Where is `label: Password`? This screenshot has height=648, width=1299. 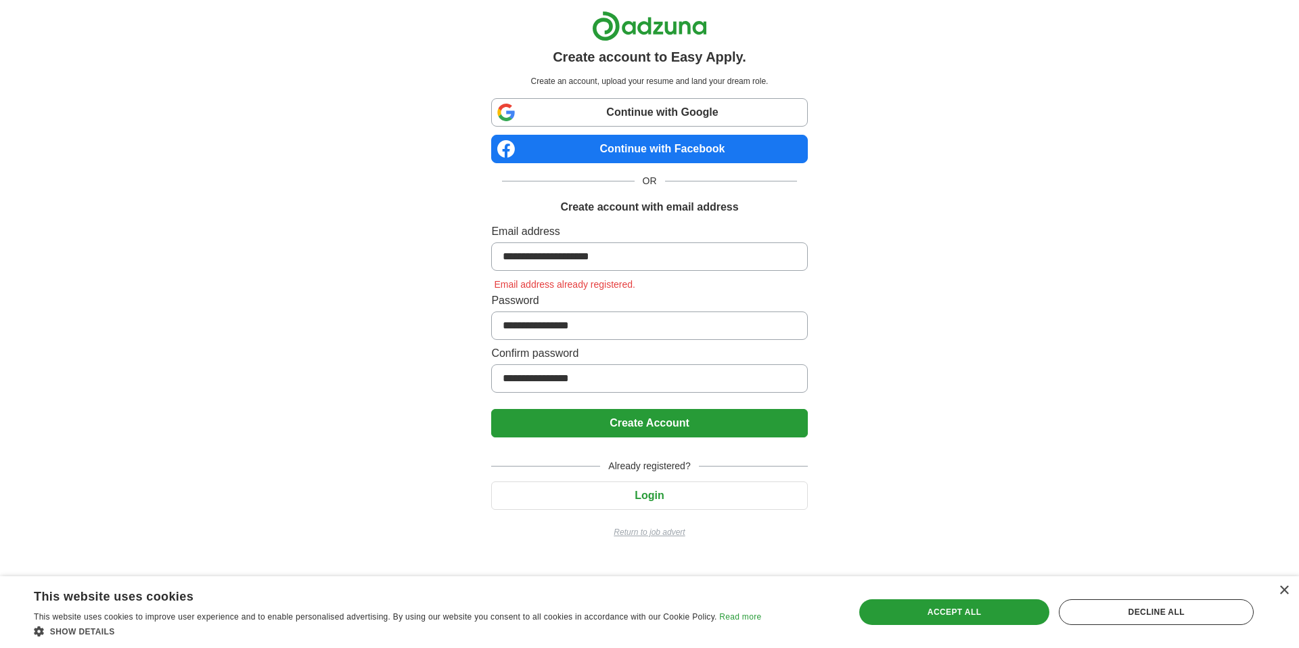 label: Password is located at coordinates (649, 300).